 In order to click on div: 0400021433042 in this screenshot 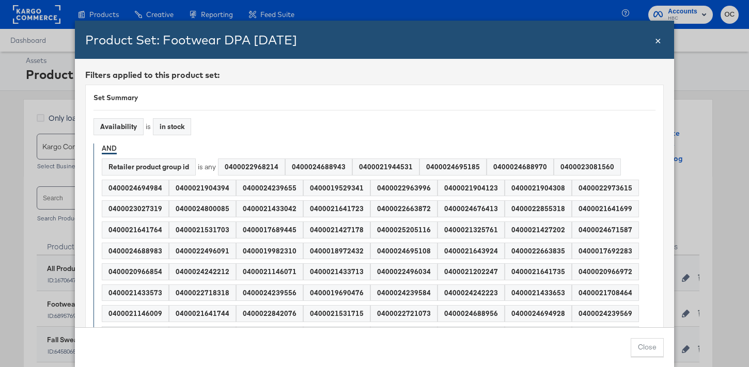, I will do `click(270, 209)`.